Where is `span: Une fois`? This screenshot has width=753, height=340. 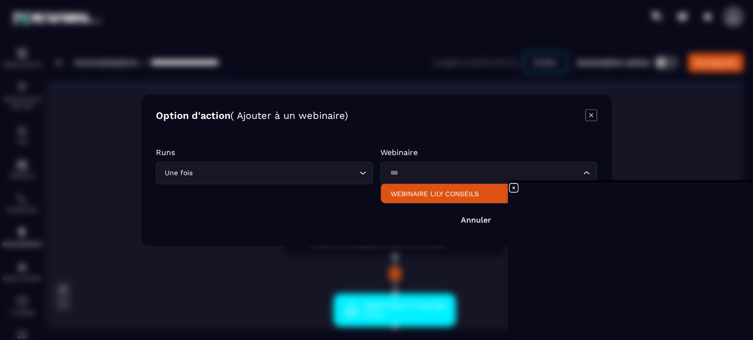
span: Une fois is located at coordinates (178, 173).